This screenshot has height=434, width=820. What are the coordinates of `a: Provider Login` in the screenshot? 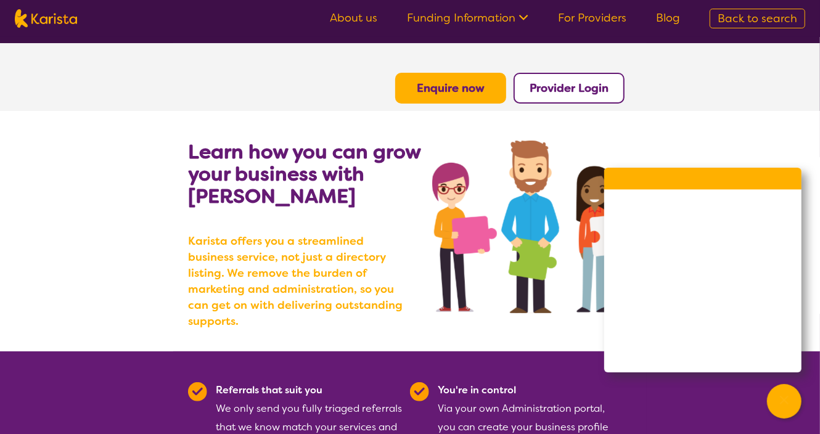 It's located at (569, 88).